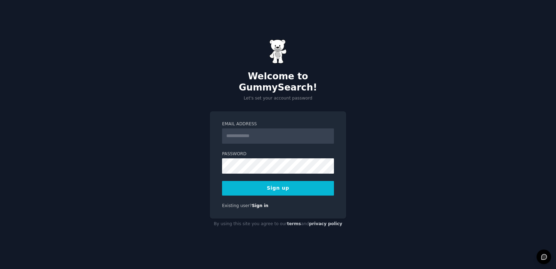 This screenshot has width=556, height=269. What do you see at coordinates (278, 51) in the screenshot?
I see `img: Gummy Bear` at bounding box center [278, 51].